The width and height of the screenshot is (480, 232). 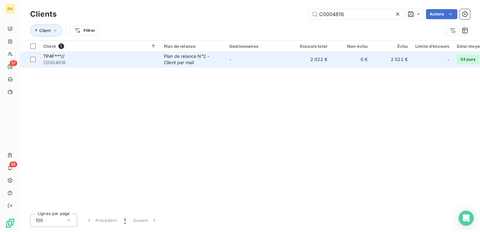 I want to click on div: Plan de relance, so click(x=193, y=46).